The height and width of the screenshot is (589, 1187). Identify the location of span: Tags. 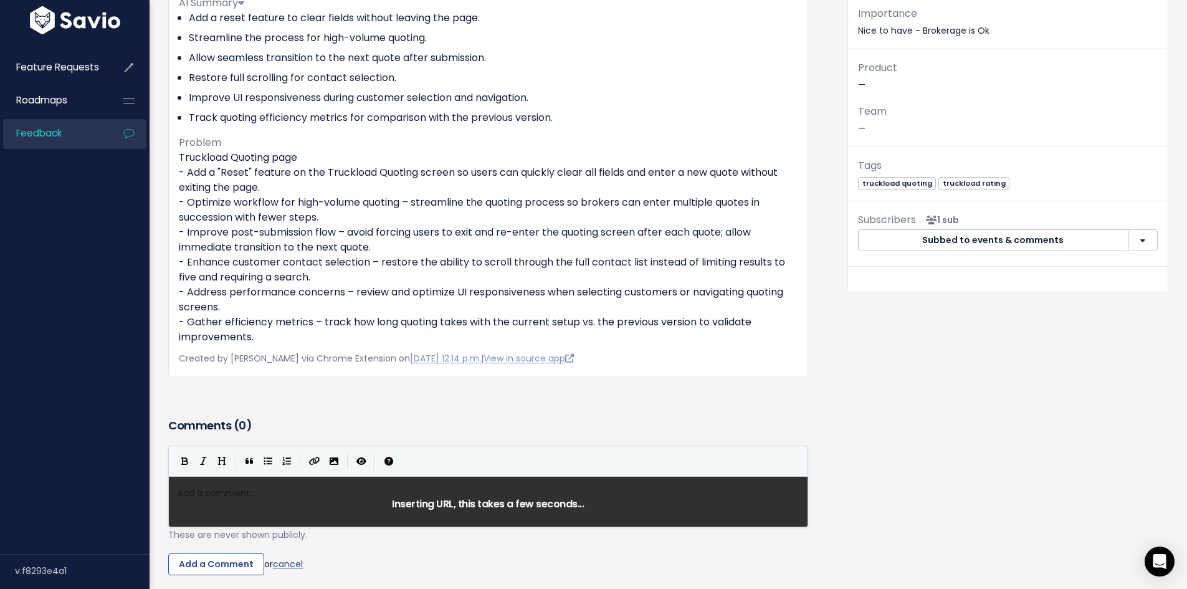
(870, 165).